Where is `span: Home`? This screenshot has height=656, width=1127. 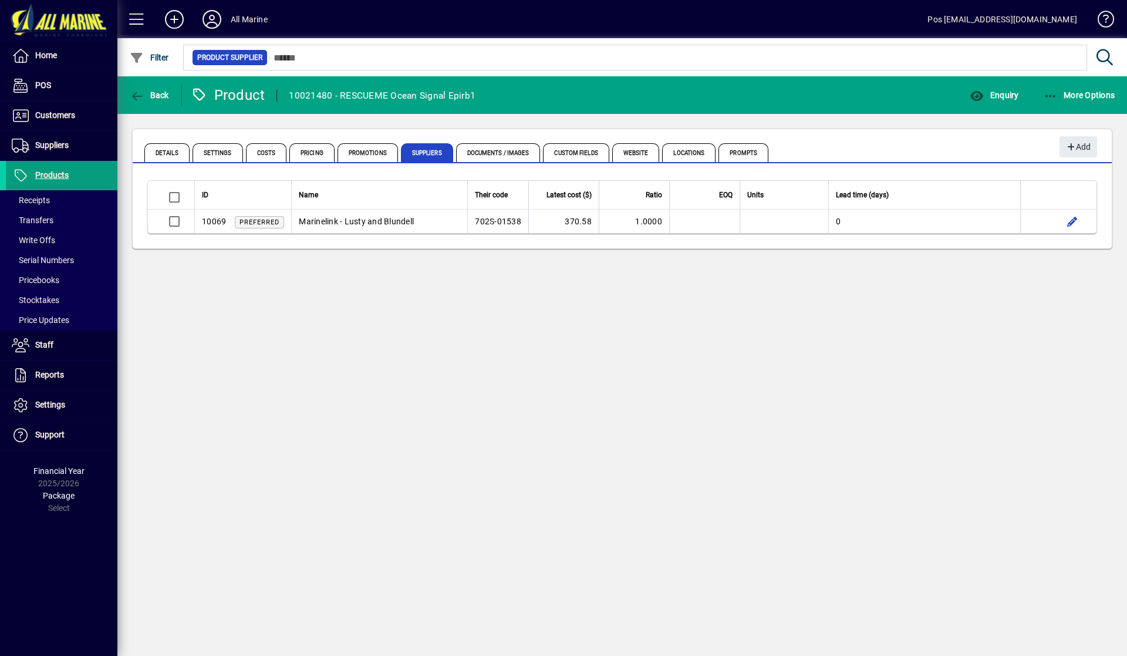
span: Home is located at coordinates (46, 55).